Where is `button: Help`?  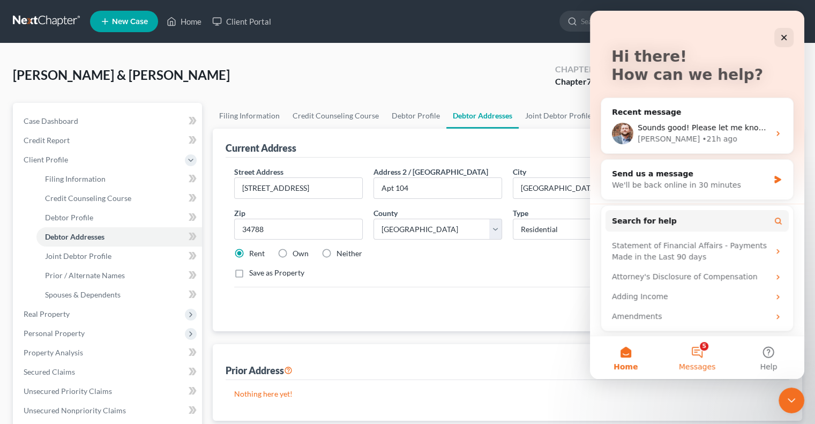
button: Help is located at coordinates (178, 347).